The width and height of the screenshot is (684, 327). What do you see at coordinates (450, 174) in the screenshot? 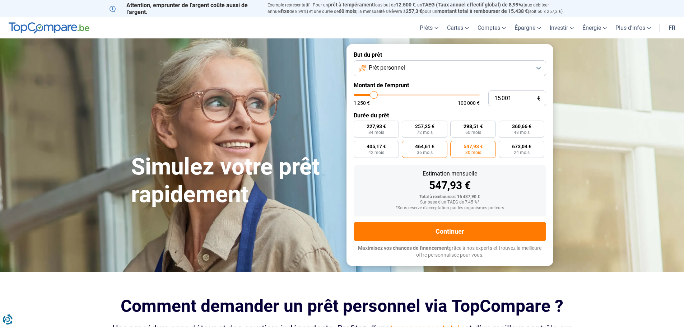
I see `div: Estimation mensuelle` at bounding box center [450, 174].